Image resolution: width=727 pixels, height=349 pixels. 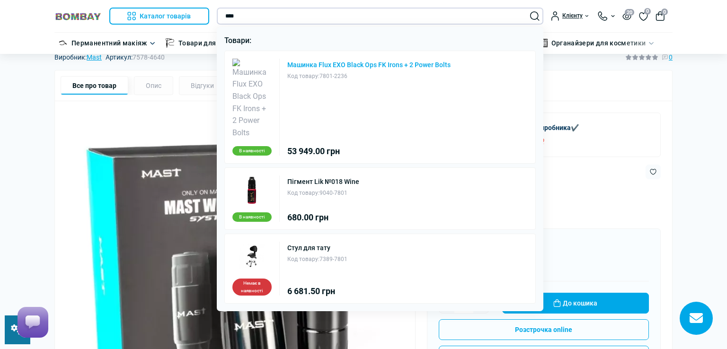 I want to click on button: Search, so click(x=535, y=16).